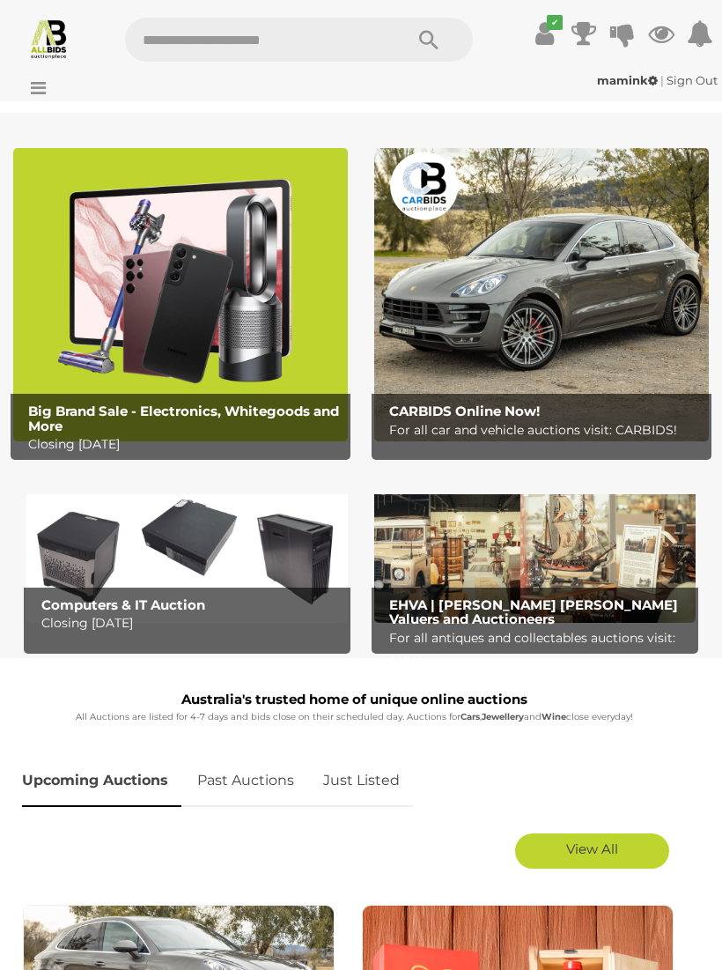 This screenshot has height=970, width=722. Describe the element at coordinates (545, 430) in the screenshot. I see `p: For all car and vehicle auctions visit: CARBIDS!` at that location.